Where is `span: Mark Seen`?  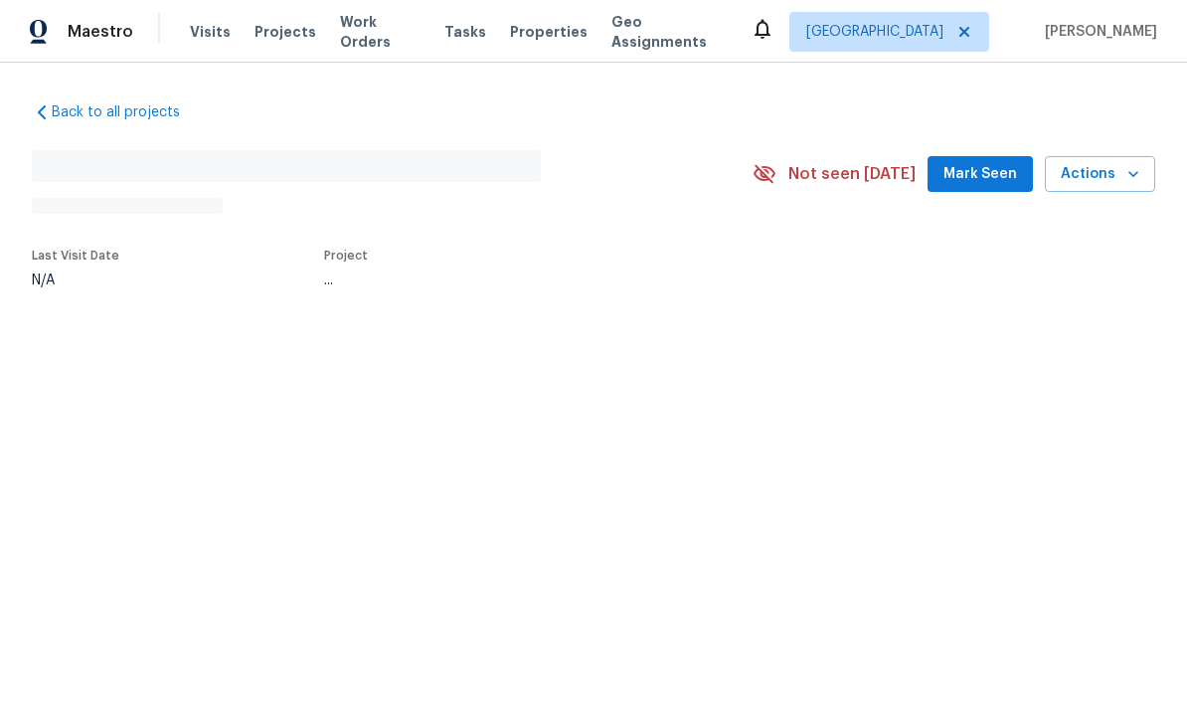
span: Mark Seen is located at coordinates (980, 174).